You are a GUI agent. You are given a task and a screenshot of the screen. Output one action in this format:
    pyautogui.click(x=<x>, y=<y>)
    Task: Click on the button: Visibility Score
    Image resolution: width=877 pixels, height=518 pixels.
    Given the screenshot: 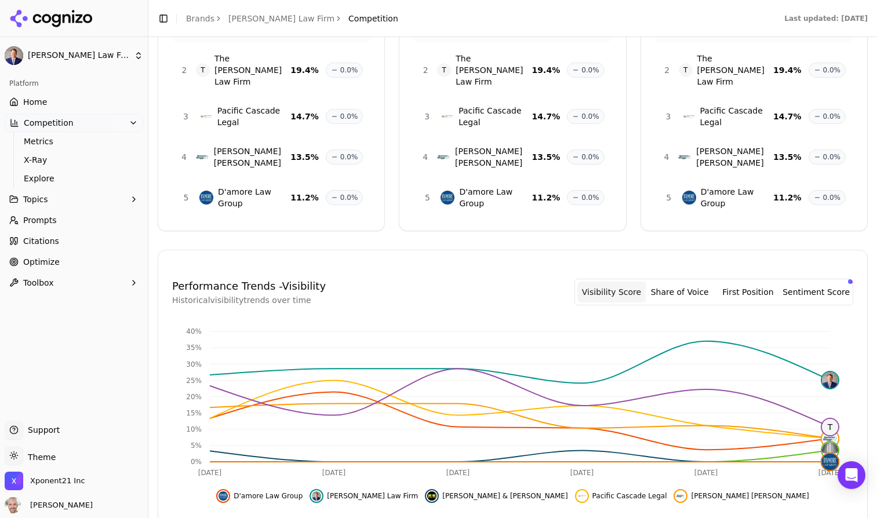 What is the action you would take?
    pyautogui.click(x=612, y=292)
    